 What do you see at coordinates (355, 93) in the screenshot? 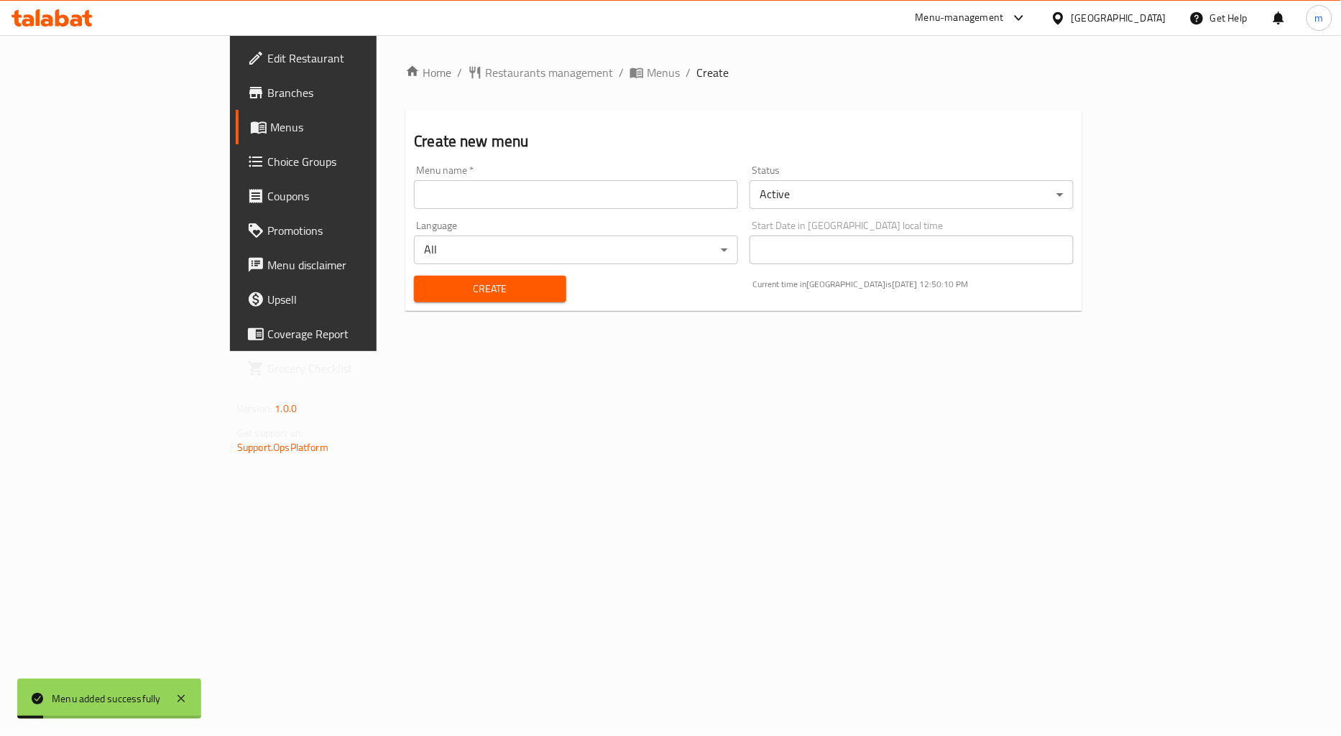
I see `span: Branches` at bounding box center [355, 93].